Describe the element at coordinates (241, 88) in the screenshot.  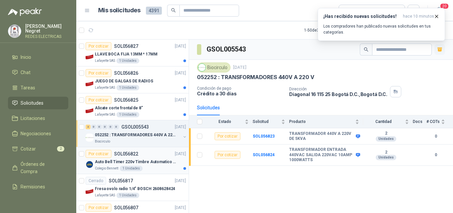
I see `p: Condición de pago` at that location.